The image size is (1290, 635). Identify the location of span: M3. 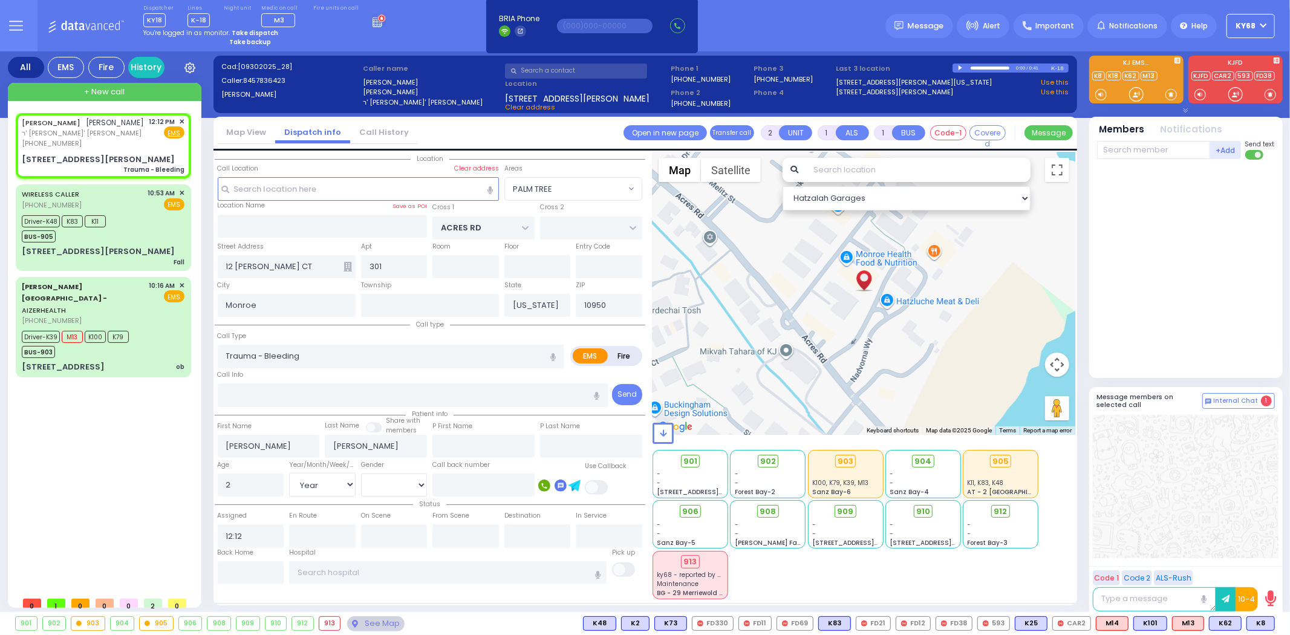
(279, 20).